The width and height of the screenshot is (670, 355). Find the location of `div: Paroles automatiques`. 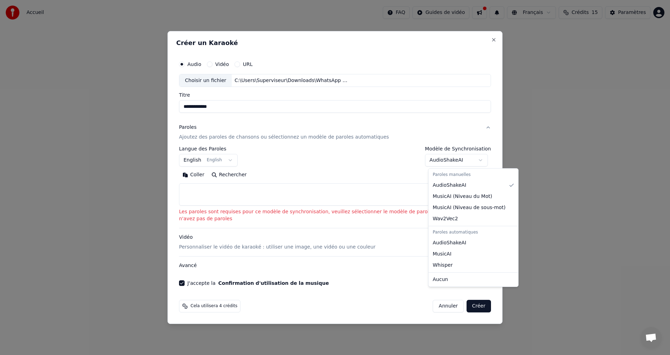

div: Paroles automatiques is located at coordinates (473, 233).